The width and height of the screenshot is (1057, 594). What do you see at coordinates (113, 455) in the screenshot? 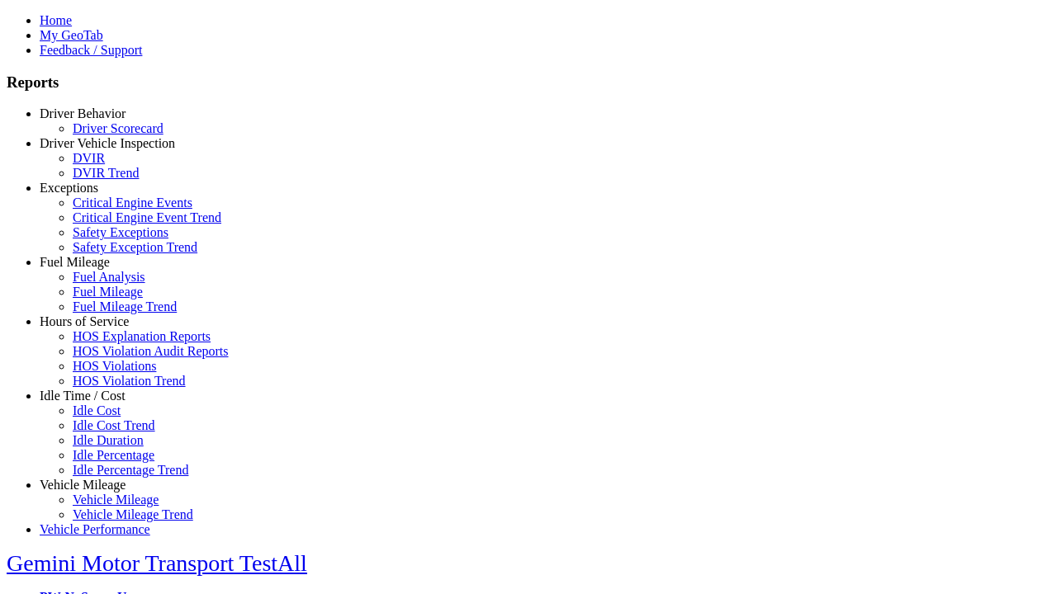
I see `a: Idle Percentage` at bounding box center [113, 455].